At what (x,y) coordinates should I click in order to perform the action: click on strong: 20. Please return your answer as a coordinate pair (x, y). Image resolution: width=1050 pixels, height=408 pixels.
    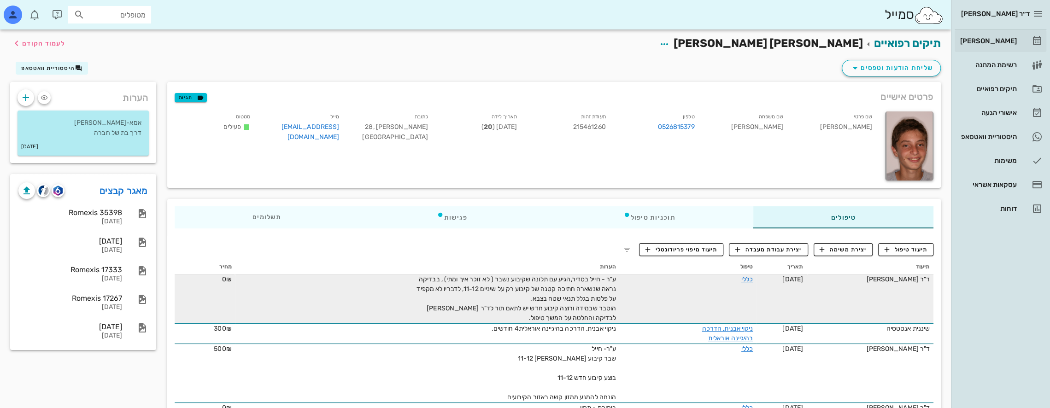
    Looking at the image, I should click on (488, 127).